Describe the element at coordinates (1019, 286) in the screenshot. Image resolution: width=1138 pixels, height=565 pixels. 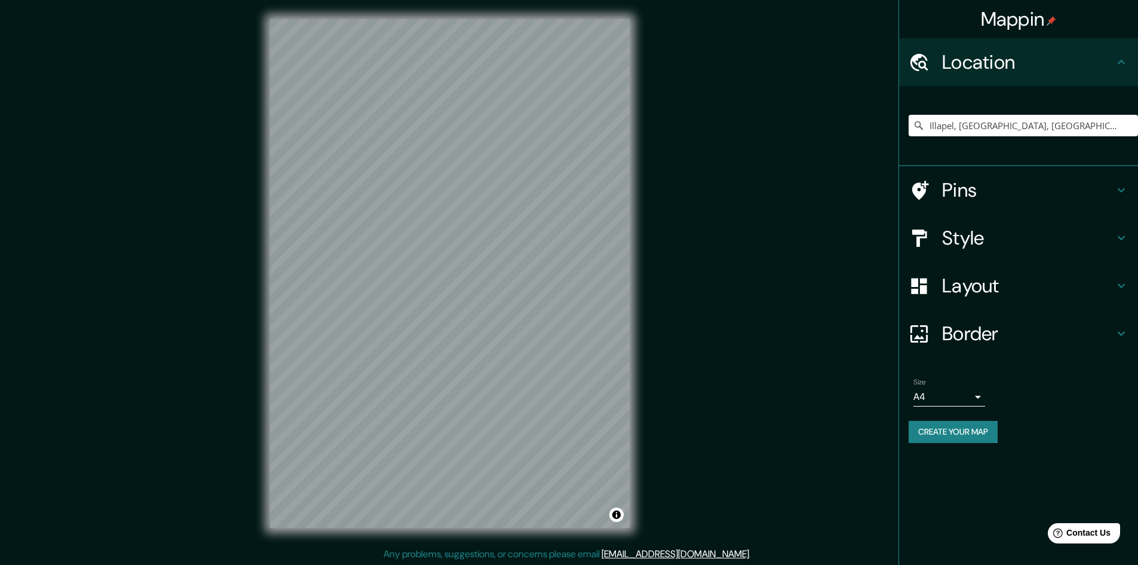
I see `div: Layout` at that location.